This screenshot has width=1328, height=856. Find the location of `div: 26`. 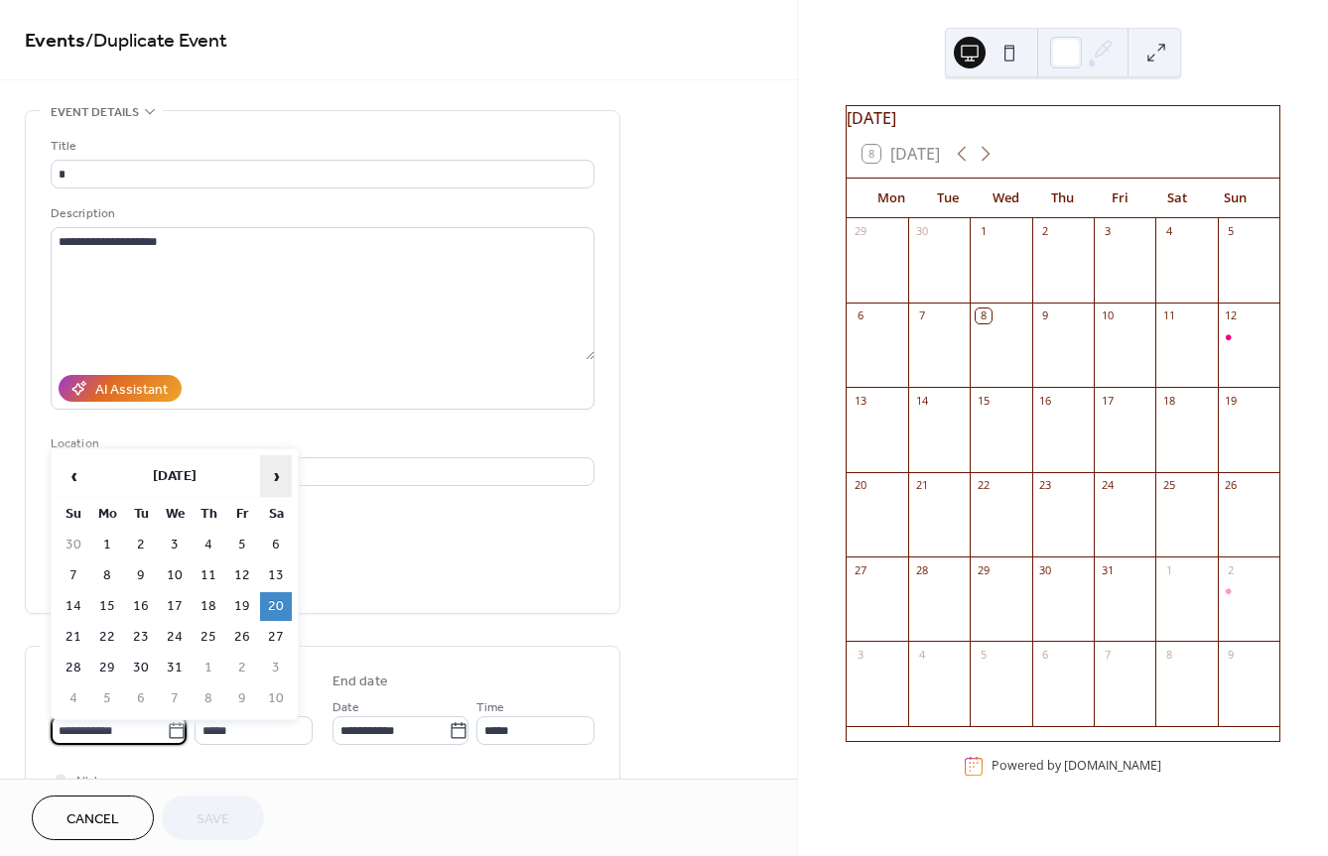

div: 26 is located at coordinates (1230, 485).